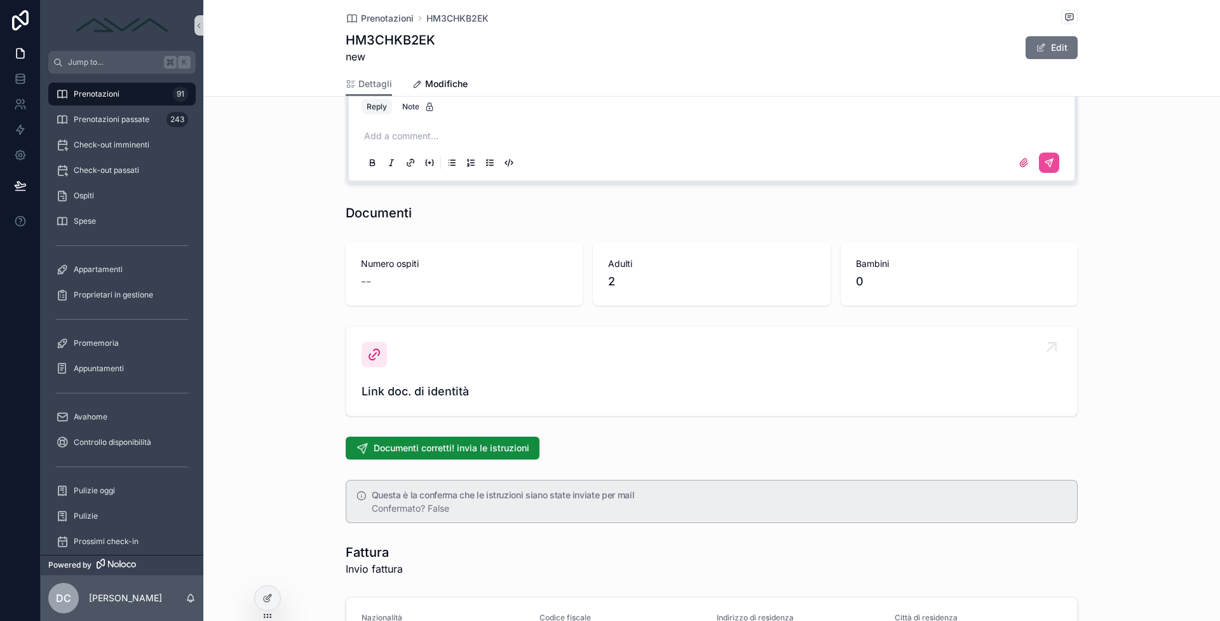 The width and height of the screenshot is (1220, 621). I want to click on a: Dettagli, so click(368, 84).